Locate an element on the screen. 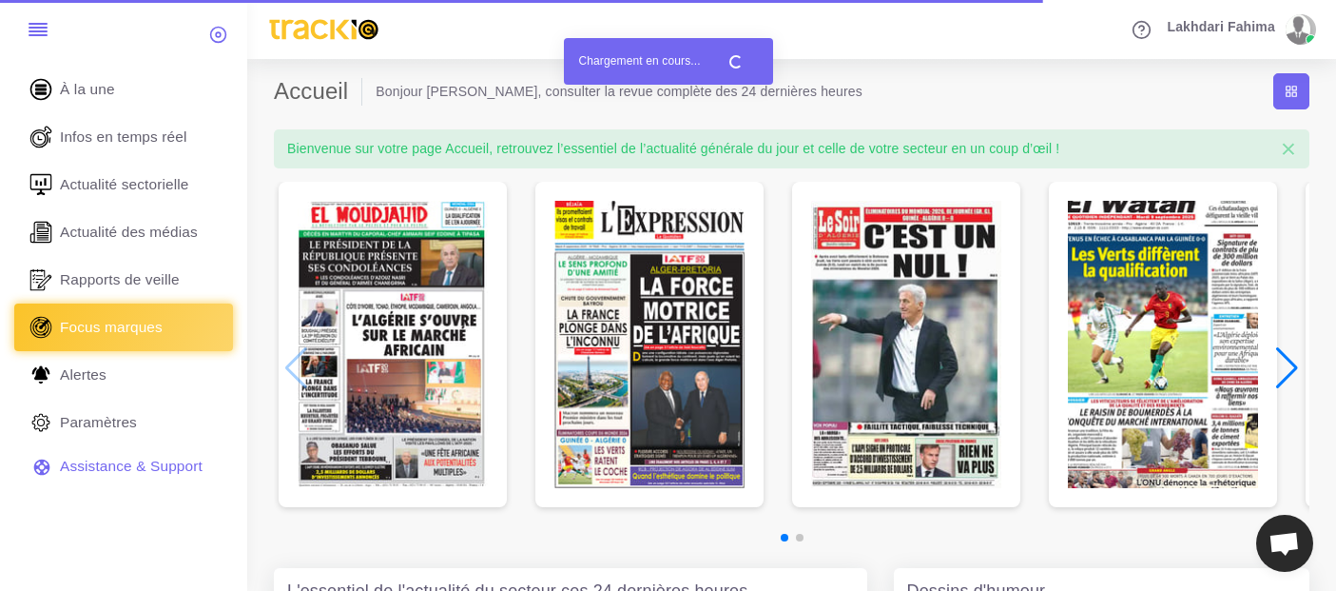 Image resolution: width=1336 pixels, height=591 pixels. span: Lakhdari Fahima is located at coordinates (1220, 27).